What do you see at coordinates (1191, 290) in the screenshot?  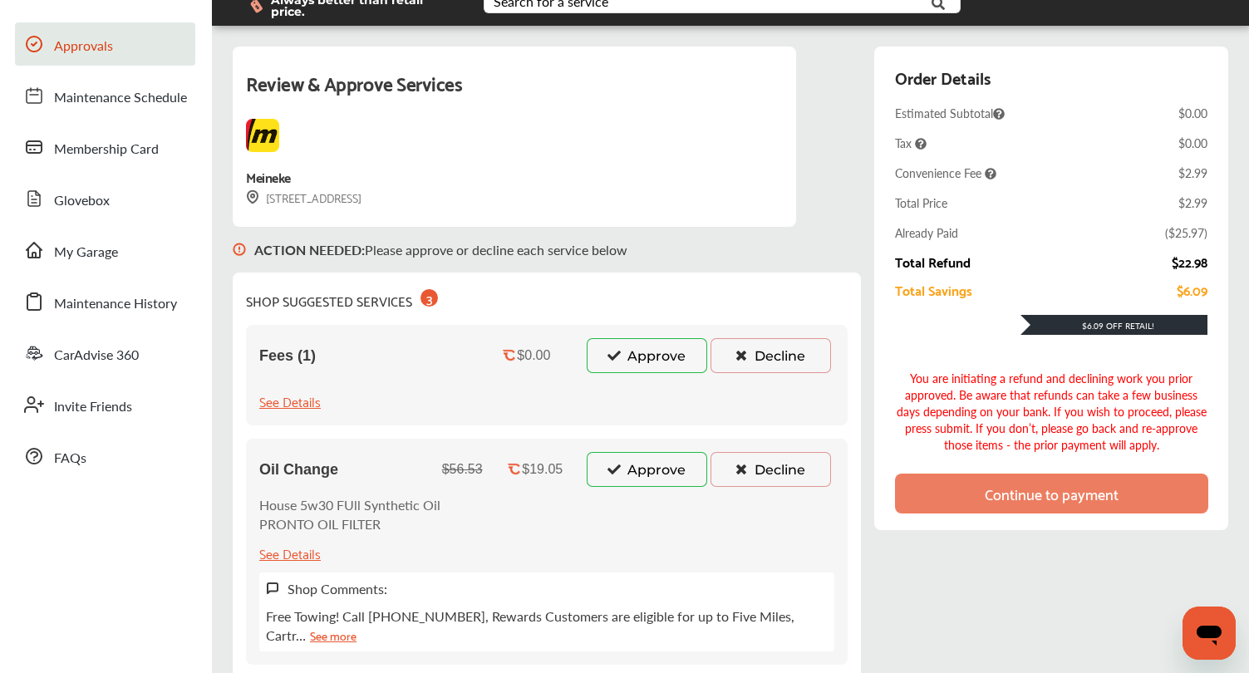 I see `div: $6.09` at bounding box center [1191, 290].